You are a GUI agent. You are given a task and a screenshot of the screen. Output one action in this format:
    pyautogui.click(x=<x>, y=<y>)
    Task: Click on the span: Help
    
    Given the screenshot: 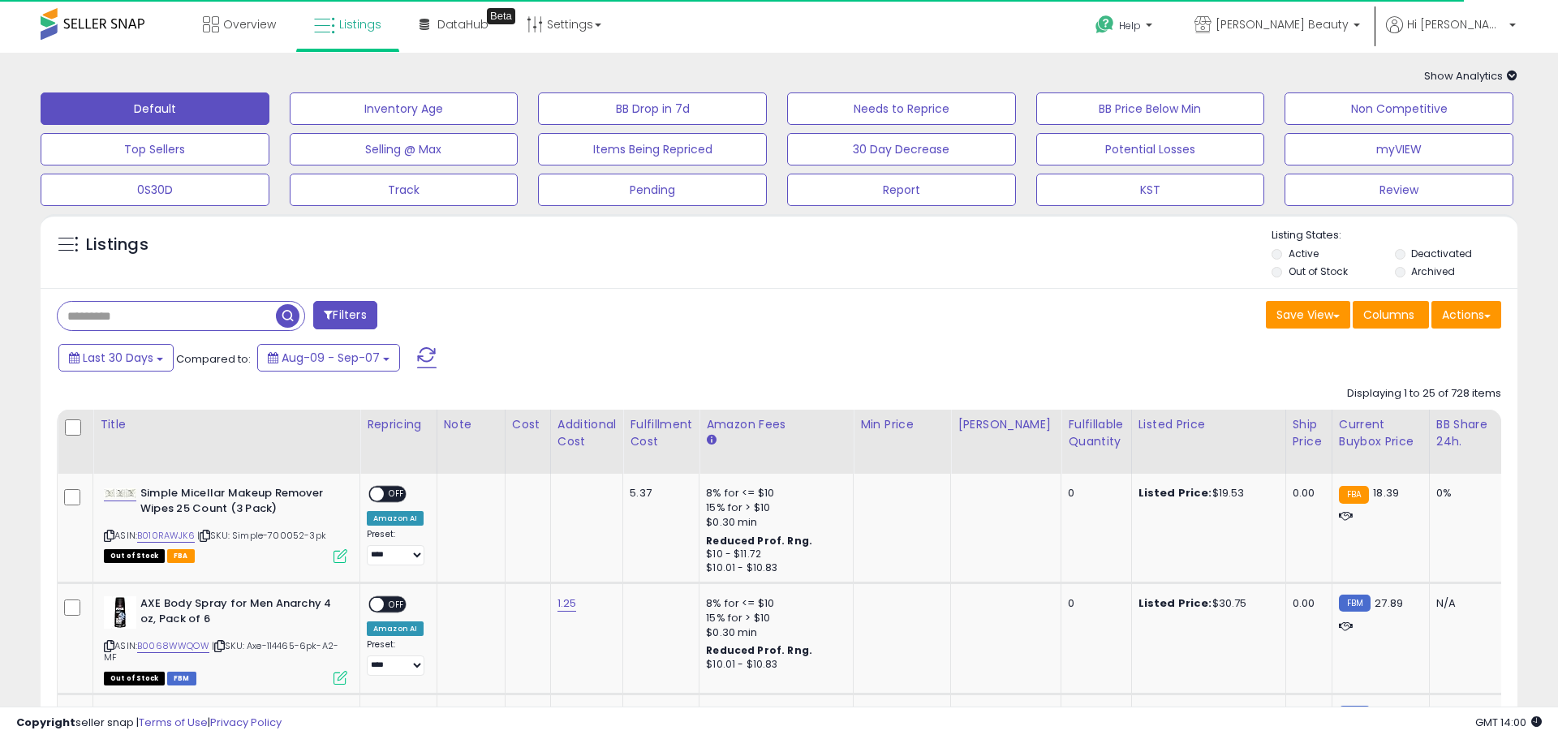 What is the action you would take?
    pyautogui.click(x=1130, y=25)
    